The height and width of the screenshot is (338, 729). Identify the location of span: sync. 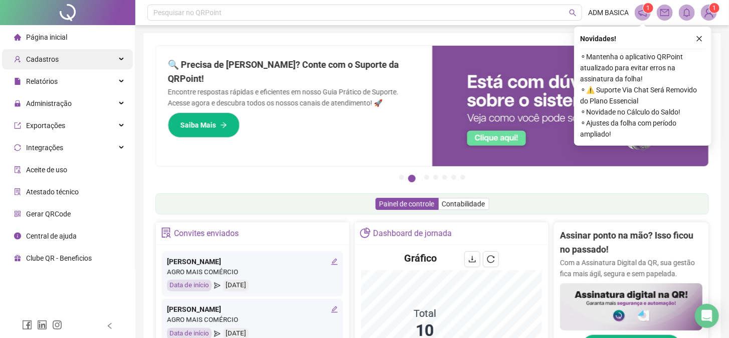
(18, 147).